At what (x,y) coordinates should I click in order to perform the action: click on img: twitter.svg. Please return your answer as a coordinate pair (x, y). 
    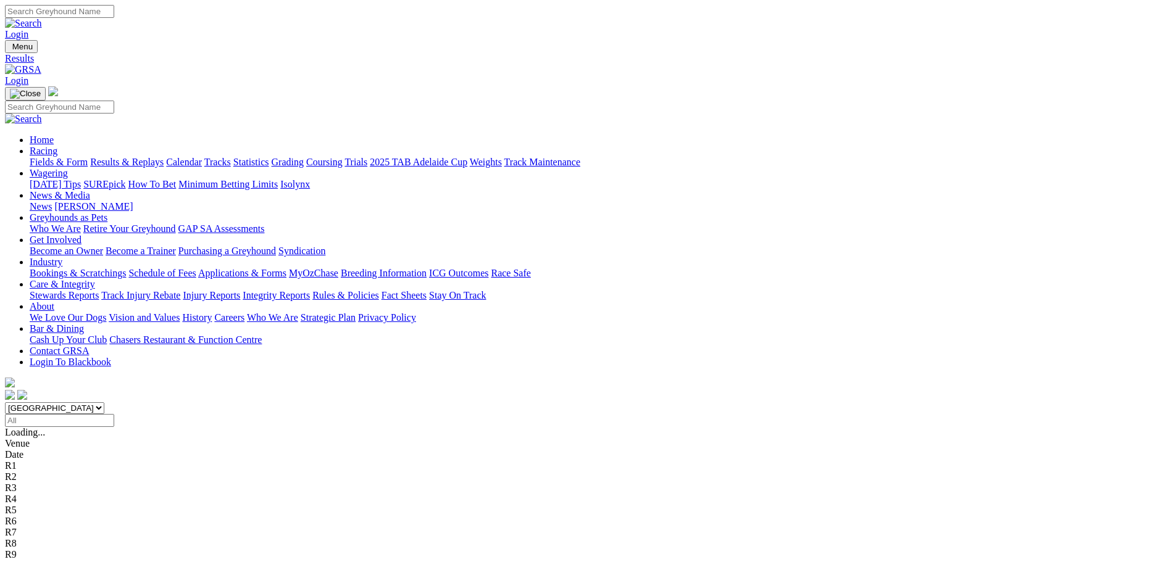
    Looking at the image, I should click on (22, 395).